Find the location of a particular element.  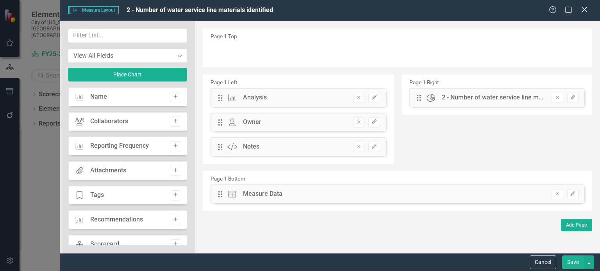

button: Place Chart is located at coordinates (128, 75).